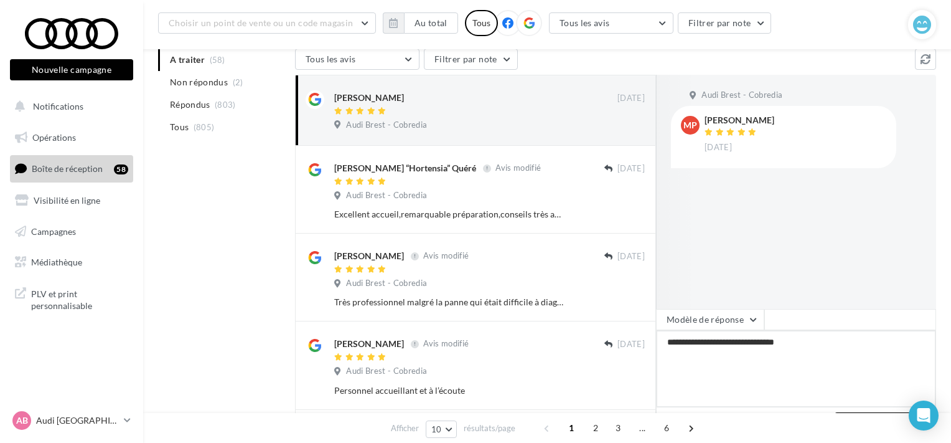 The width and height of the screenshot is (951, 443). Describe the element at coordinates (72, 232) in the screenshot. I see `a: Campagnes` at that location.